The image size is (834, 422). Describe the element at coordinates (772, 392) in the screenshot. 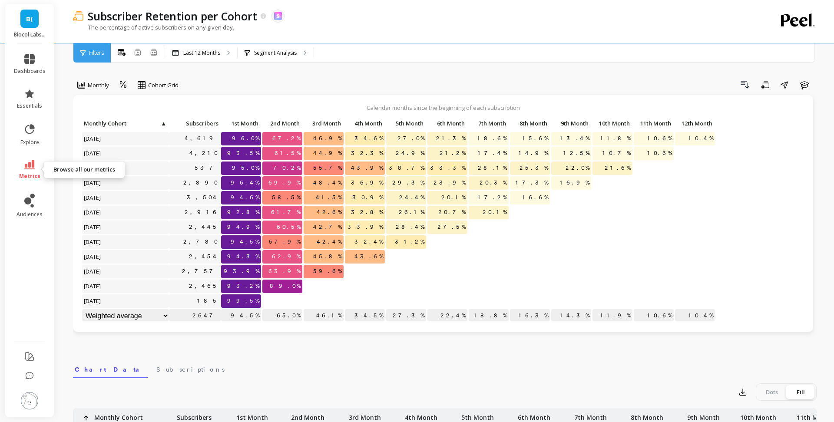

I see `div: Dots` at that location.